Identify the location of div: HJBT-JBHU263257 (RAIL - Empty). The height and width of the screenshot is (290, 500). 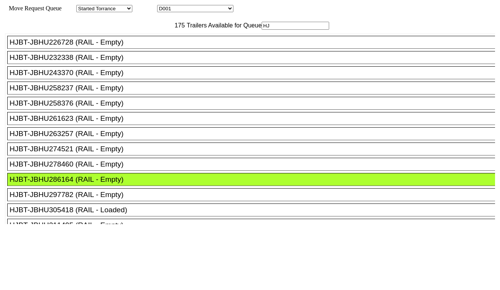
(254, 134).